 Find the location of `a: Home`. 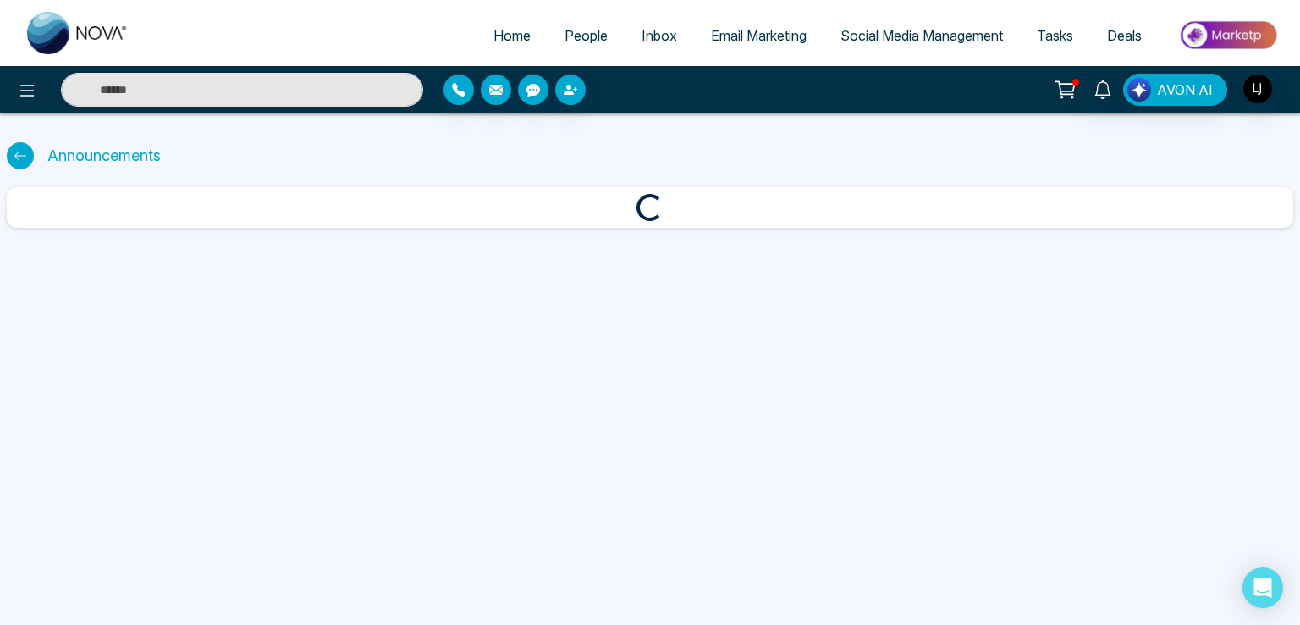

a: Home is located at coordinates (512, 36).